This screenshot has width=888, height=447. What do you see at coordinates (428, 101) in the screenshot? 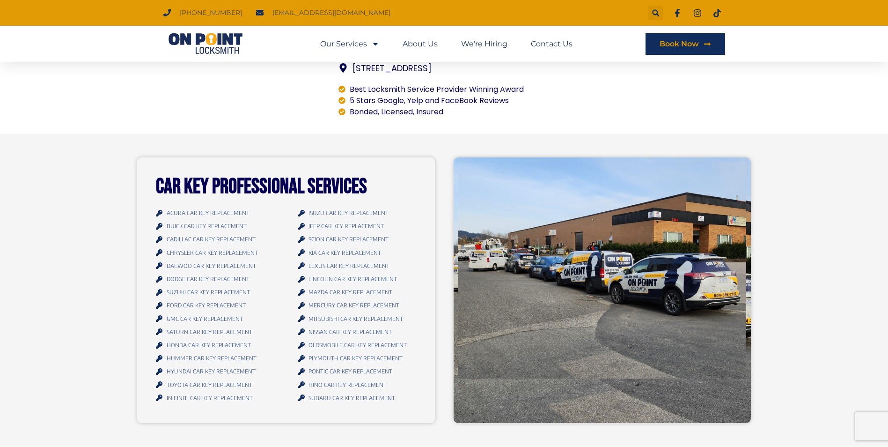
I see `span: 5 Stars Google, Yelp and FaceBook Reviews` at bounding box center [428, 101].